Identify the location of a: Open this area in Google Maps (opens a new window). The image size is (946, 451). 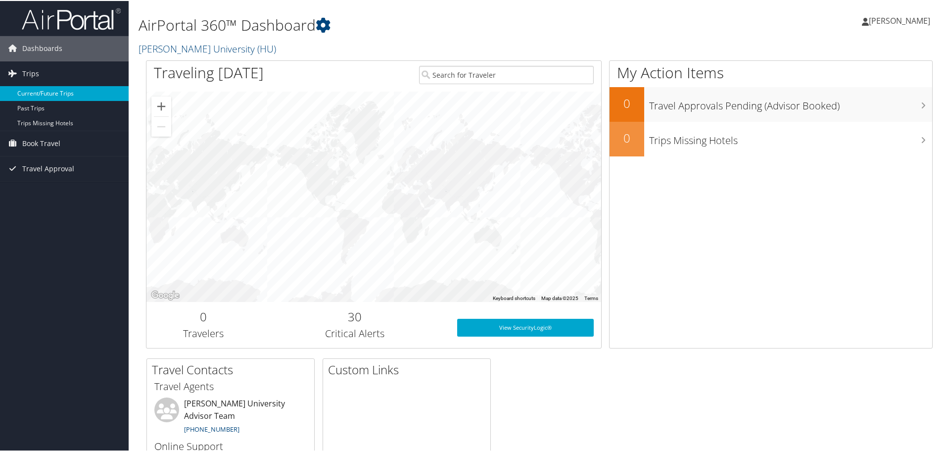
(165, 294).